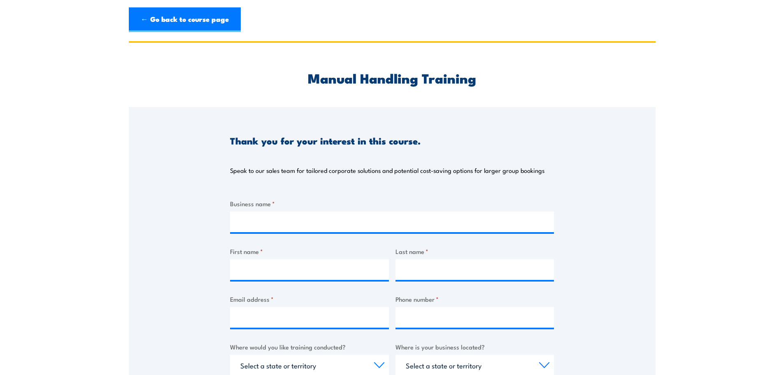 The image size is (784, 375). I want to click on label: Last name, so click(475, 251).